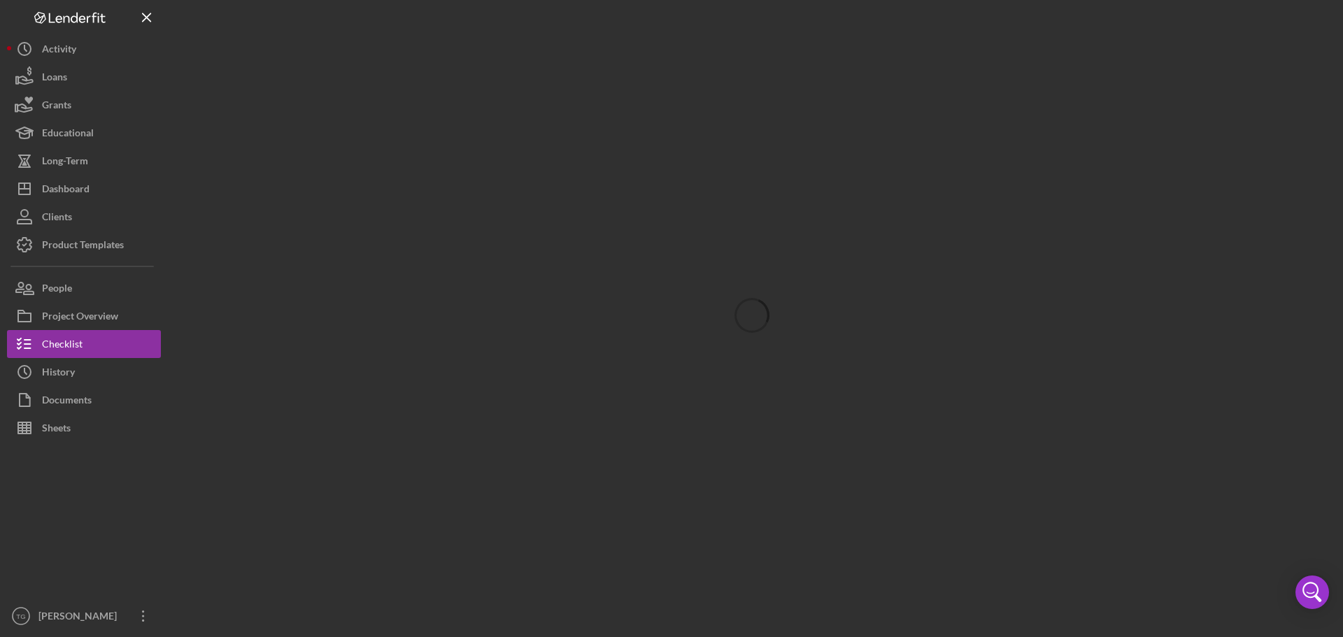  I want to click on div: Documents, so click(66, 401).